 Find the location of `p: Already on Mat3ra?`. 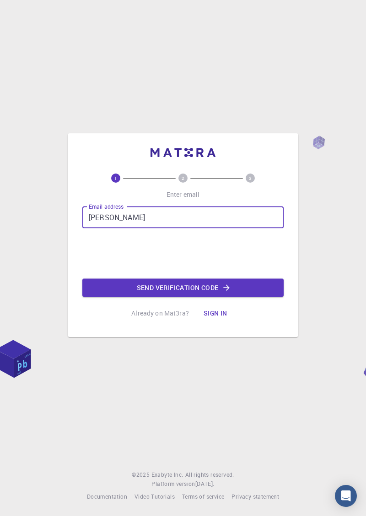

p: Already on Mat3ra? is located at coordinates (160, 313).